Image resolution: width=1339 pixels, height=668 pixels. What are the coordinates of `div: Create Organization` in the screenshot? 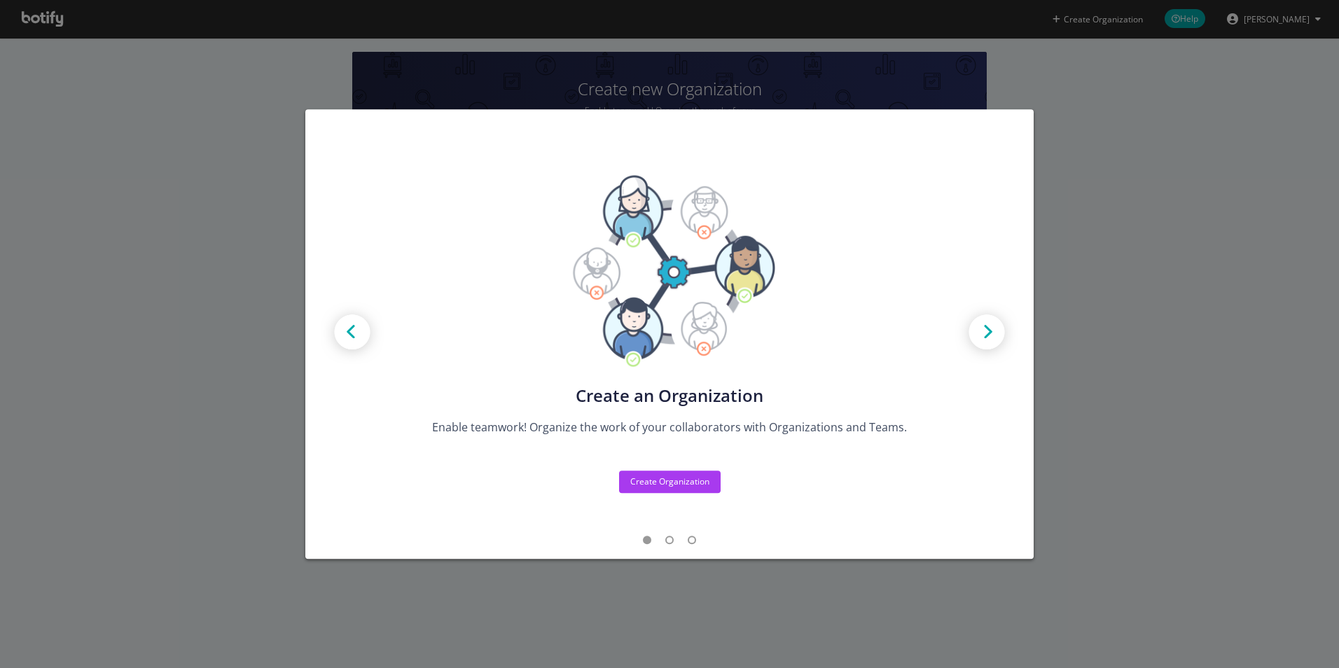 It's located at (669, 481).